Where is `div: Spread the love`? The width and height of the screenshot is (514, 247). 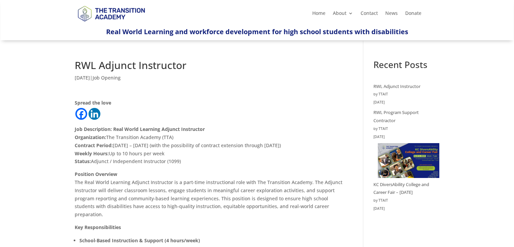 div: Spread the love is located at coordinates (209, 103).